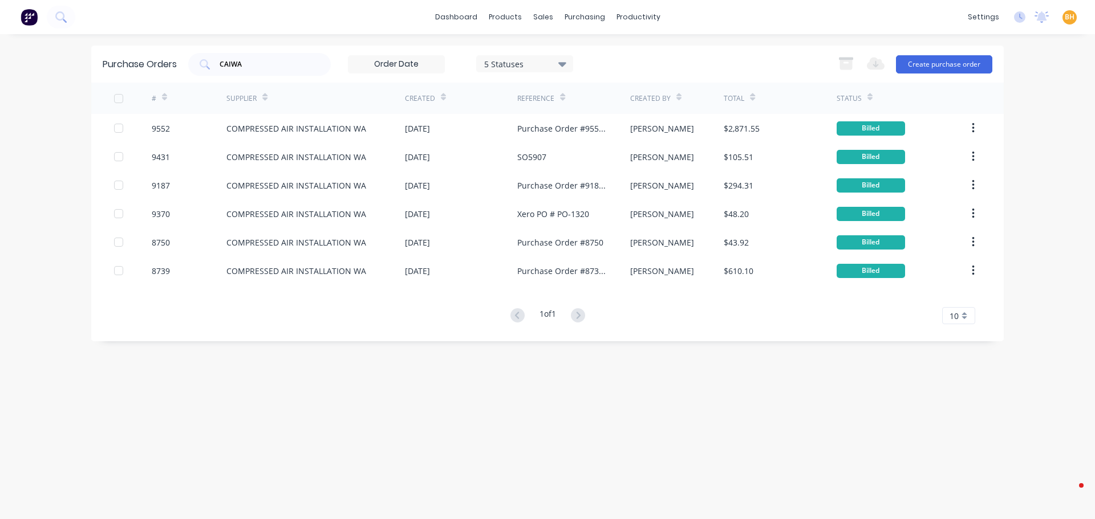  I want to click on div: Total, so click(734, 99).